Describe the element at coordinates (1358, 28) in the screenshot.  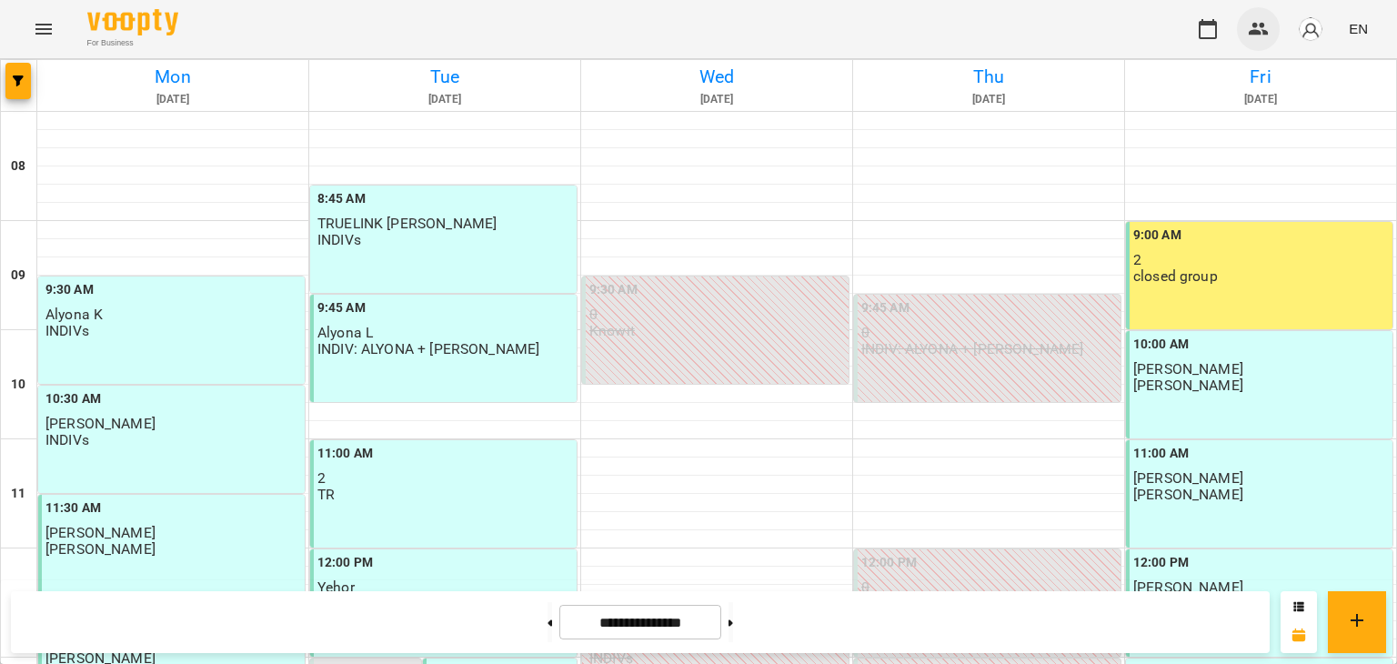
I see `button: EN` at that location.